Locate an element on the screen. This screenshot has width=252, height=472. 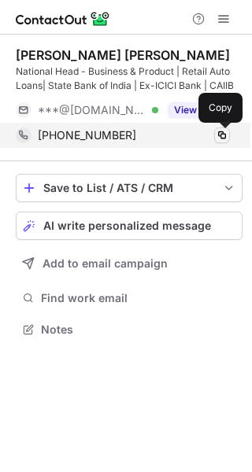
button: Notes is located at coordinates (129, 330).